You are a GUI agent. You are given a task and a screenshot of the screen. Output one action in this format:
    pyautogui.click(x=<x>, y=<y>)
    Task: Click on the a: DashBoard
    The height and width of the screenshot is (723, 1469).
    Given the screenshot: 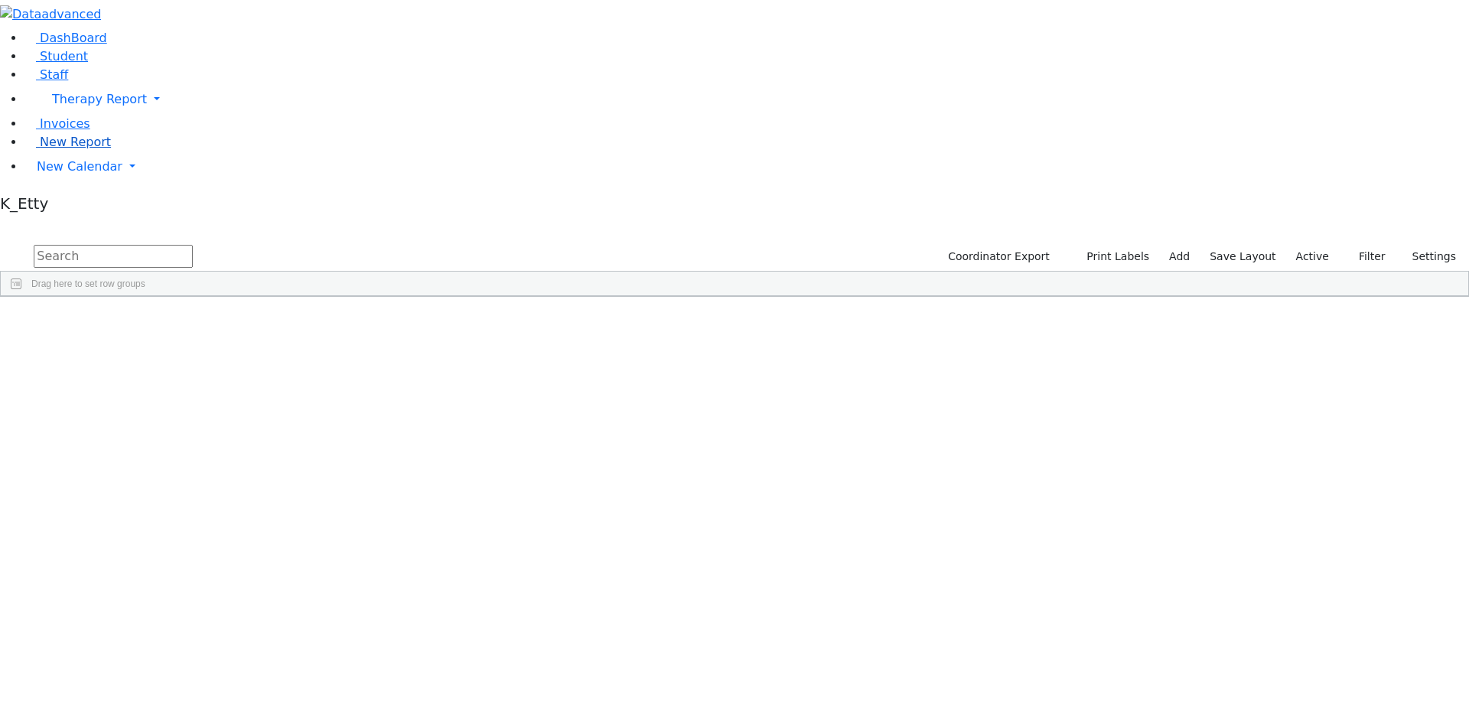 What is the action you would take?
    pyautogui.click(x=66, y=37)
    